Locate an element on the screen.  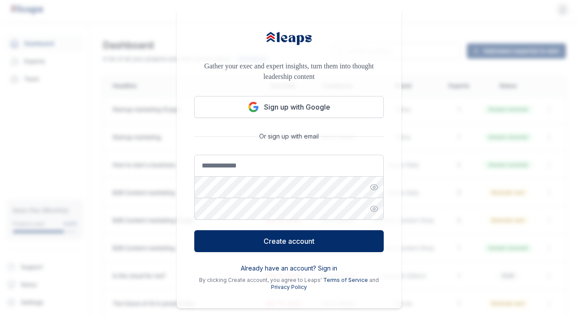
button: Already have an account? Sign in is located at coordinates (289, 268).